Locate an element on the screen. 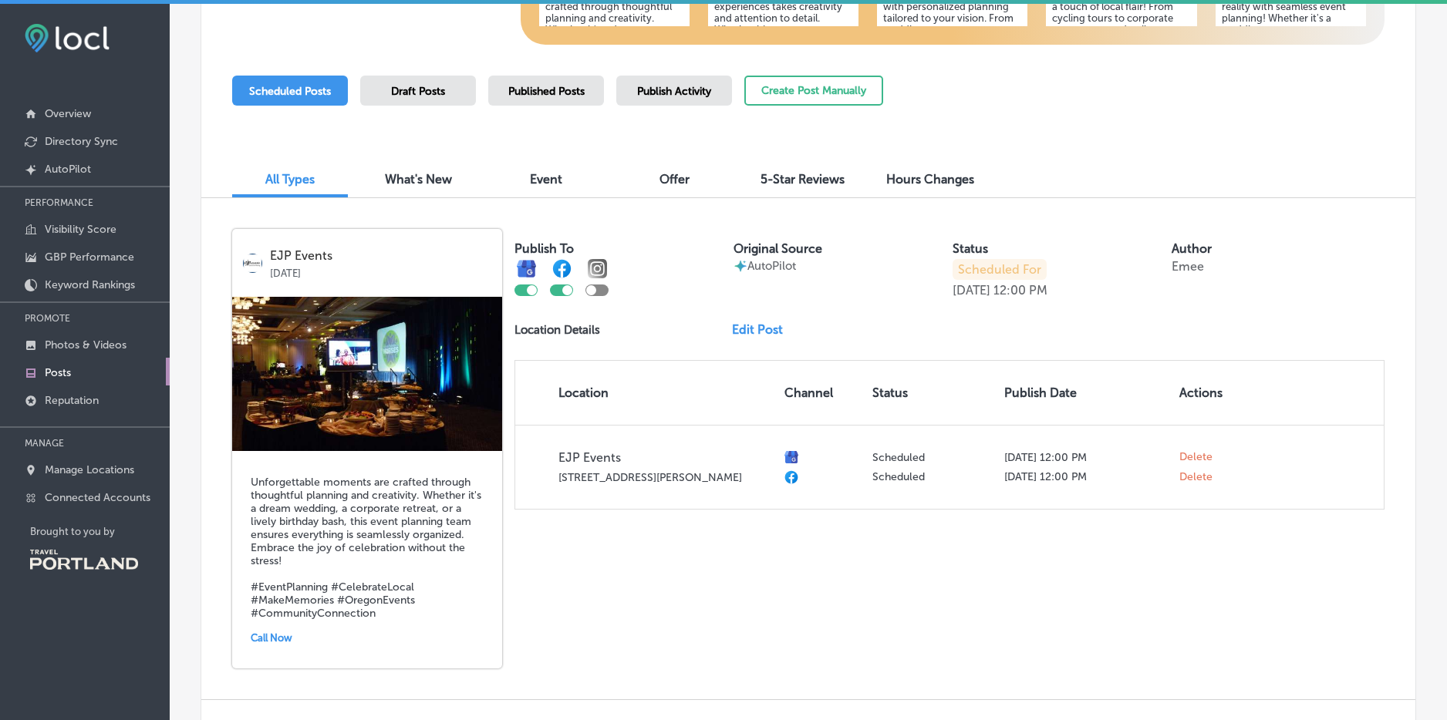 The image size is (1447, 720). img: 1629438199image_5bb62c3d-4e4c-4042-a2c4-77e4ff100548.jpg is located at coordinates (367, 374).